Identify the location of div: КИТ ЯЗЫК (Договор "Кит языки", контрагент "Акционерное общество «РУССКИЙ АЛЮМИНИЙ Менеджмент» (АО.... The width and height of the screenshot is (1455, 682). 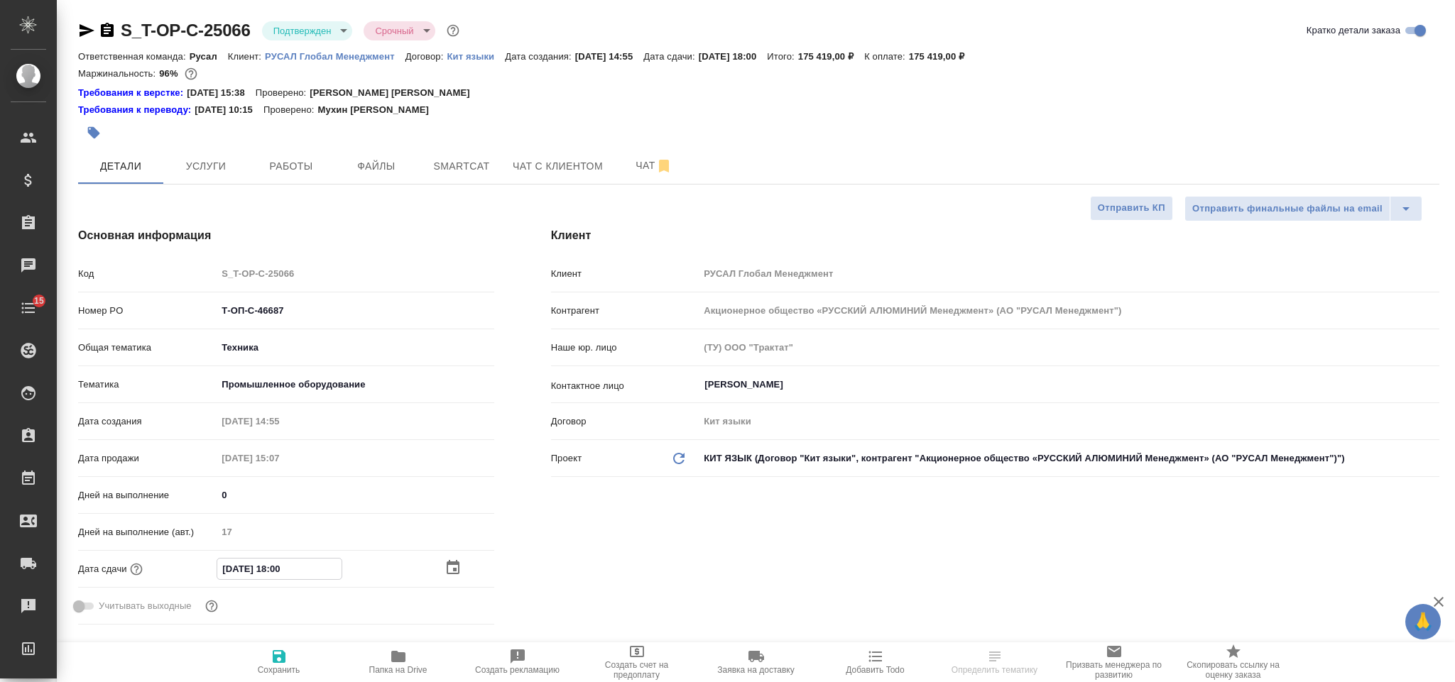
(1069, 459).